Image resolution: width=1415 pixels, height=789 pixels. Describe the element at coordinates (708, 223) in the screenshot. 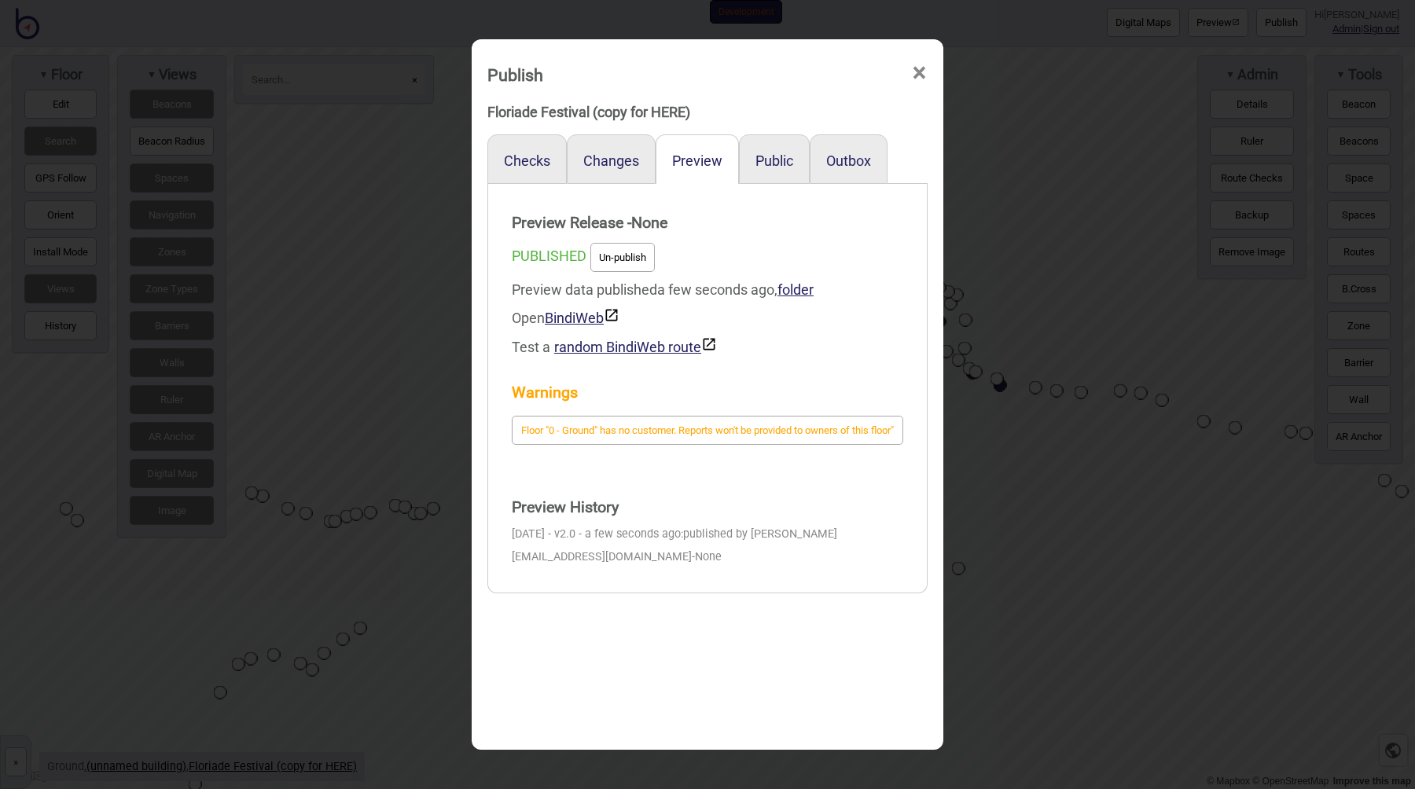

I see `strong: Preview Release - None` at that location.